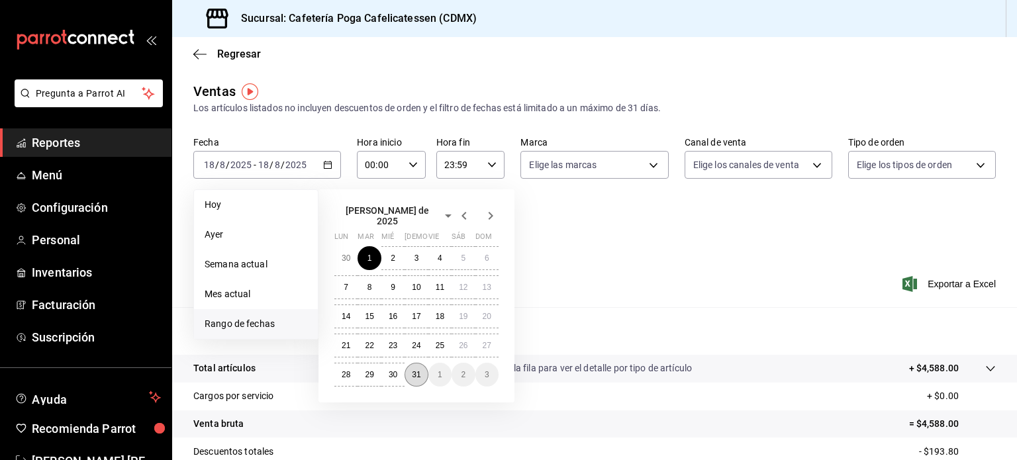 This screenshot has width=1017, height=460. I want to click on abbr: 4 de julio de 2025, so click(439, 258).